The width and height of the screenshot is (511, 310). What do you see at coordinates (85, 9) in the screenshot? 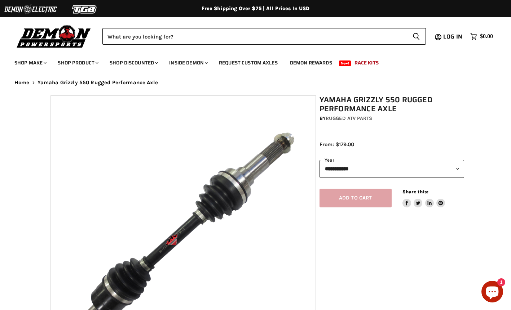
I see `img: TGB Logo 2` at bounding box center [85, 9].